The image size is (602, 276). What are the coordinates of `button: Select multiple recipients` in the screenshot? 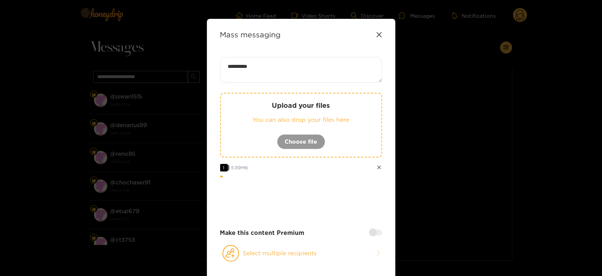 It's located at (301, 253).